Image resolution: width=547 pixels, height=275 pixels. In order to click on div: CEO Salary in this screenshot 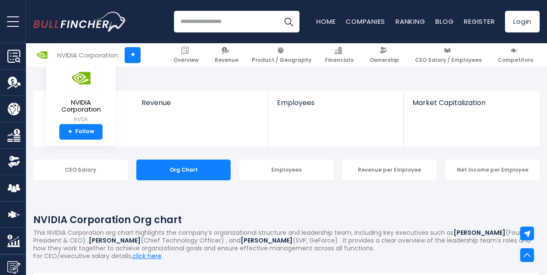, I will do `click(80, 170)`.